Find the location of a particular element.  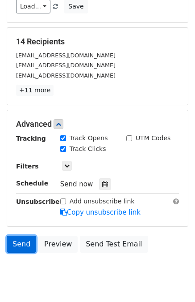

span: Send now is located at coordinates (77, 184).